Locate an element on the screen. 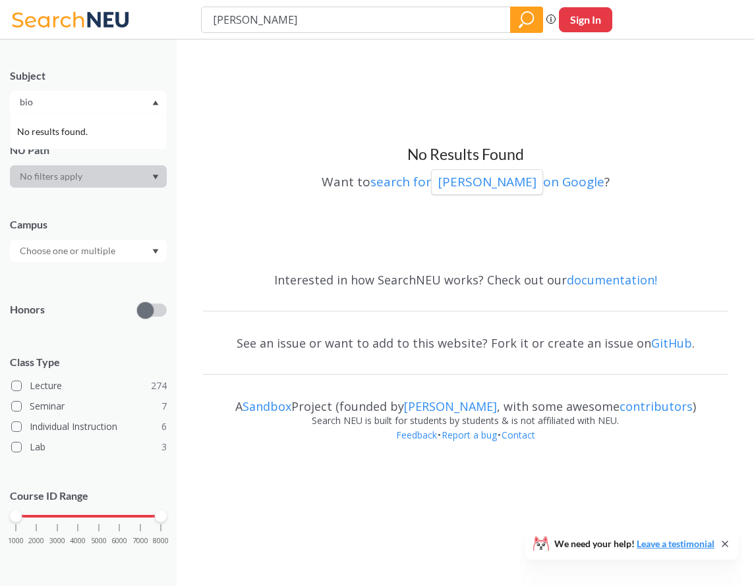 This screenshot has height=586, width=754. span: 3 is located at coordinates (164, 447).